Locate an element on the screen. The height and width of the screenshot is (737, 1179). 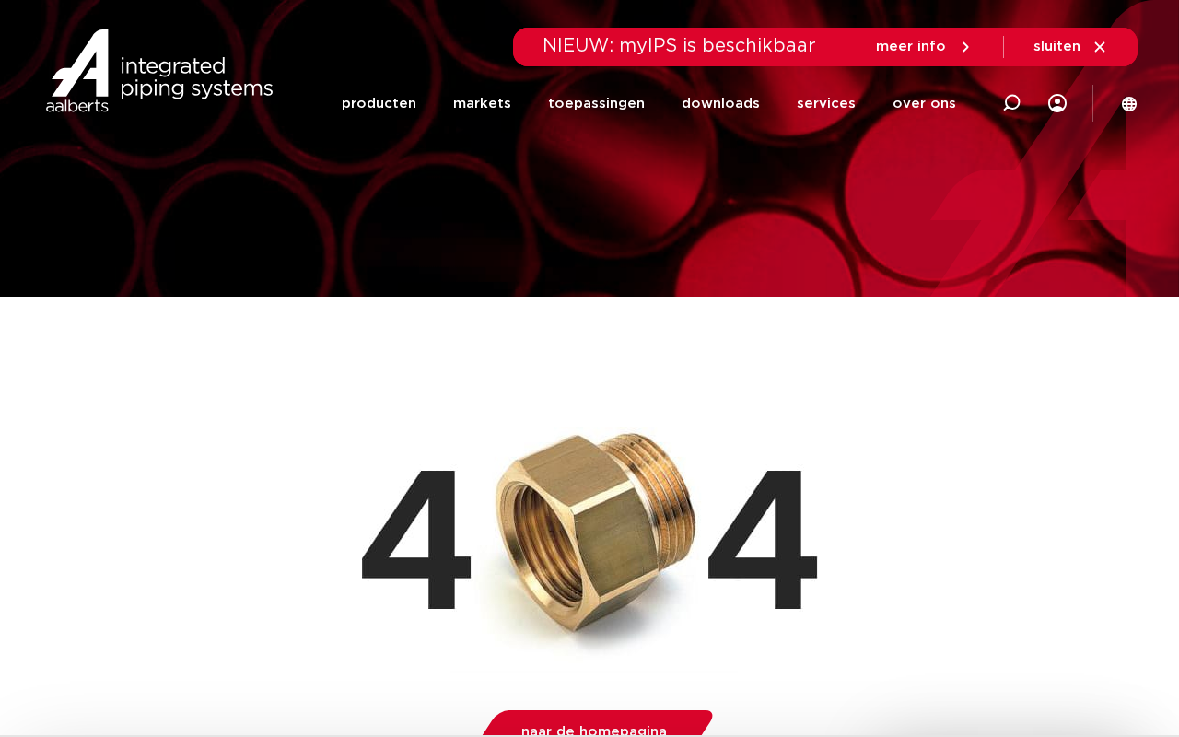
a: over ons is located at coordinates (924, 103).